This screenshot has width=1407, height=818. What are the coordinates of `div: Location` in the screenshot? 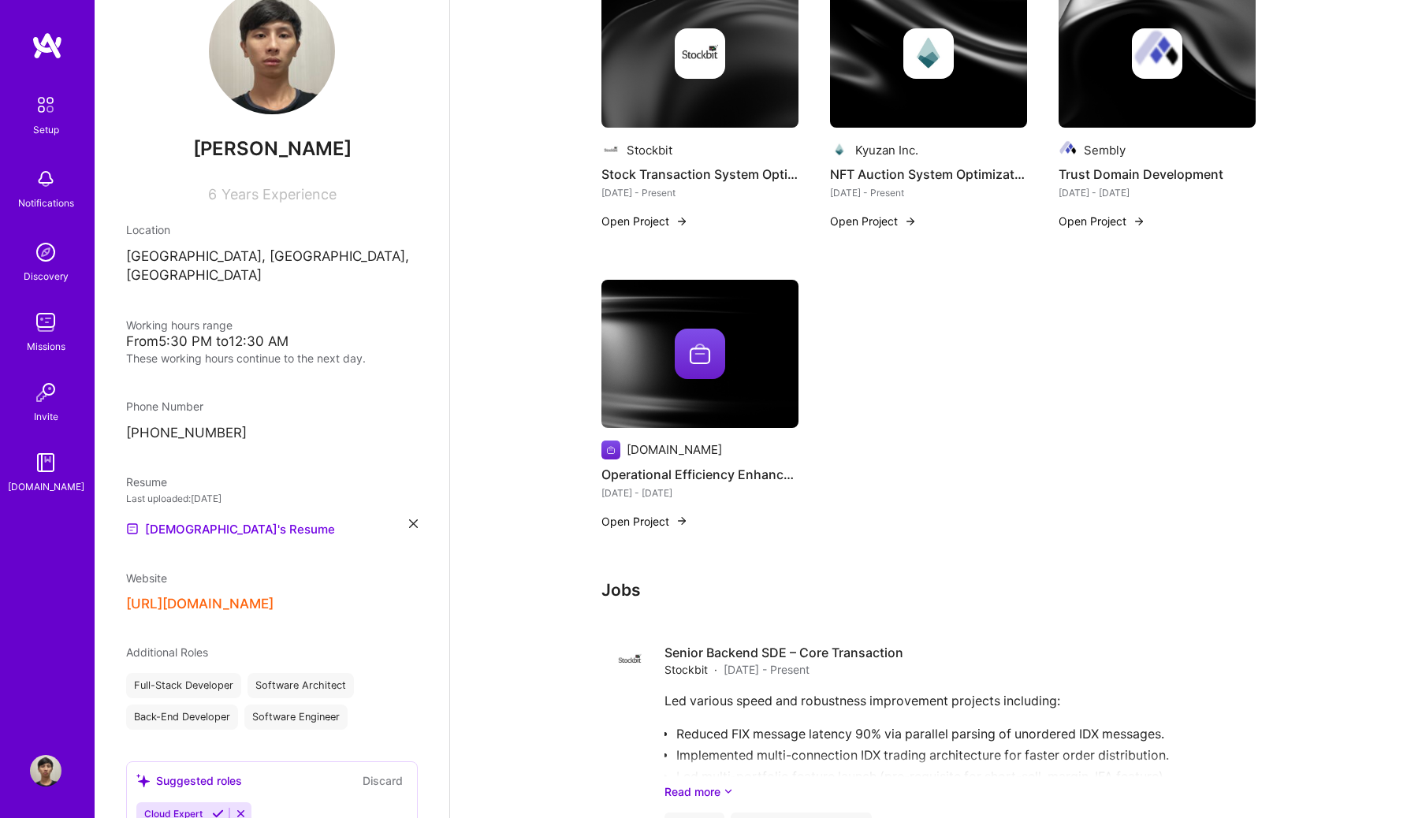 It's located at (272, 229).